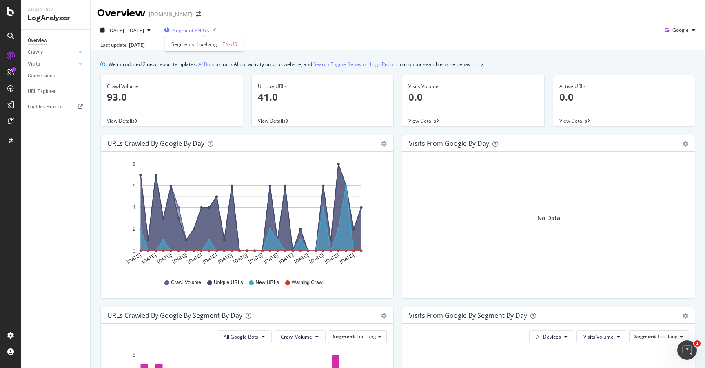  Describe the element at coordinates (175, 316) in the screenshot. I see `div: URLs Crawled by Google By Segment By Day` at that location.